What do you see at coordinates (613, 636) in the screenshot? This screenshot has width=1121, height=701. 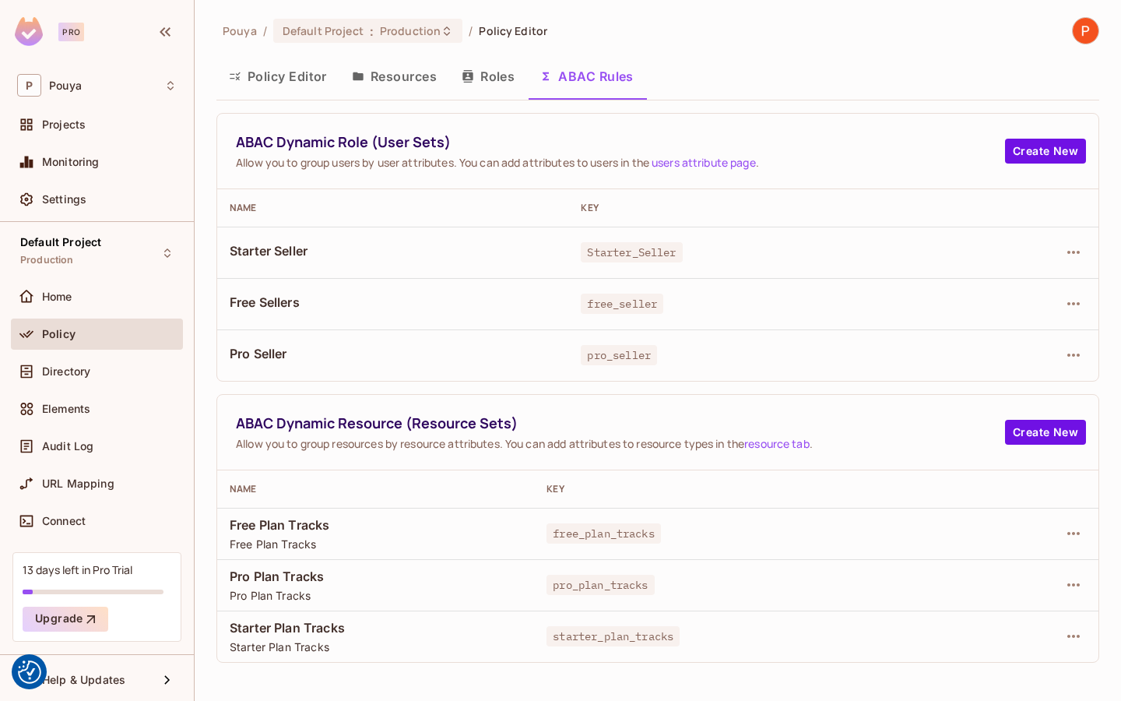 I see `span: starter_plan_tracks` at bounding box center [613, 636].